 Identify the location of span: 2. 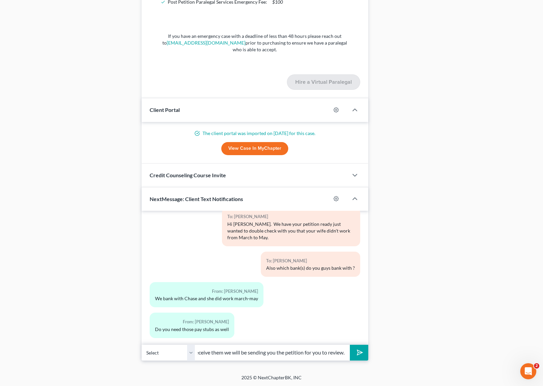
(537, 366).